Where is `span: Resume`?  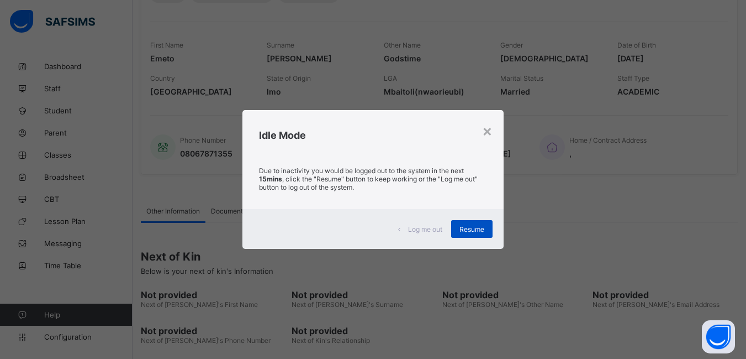 span: Resume is located at coordinates (472, 229).